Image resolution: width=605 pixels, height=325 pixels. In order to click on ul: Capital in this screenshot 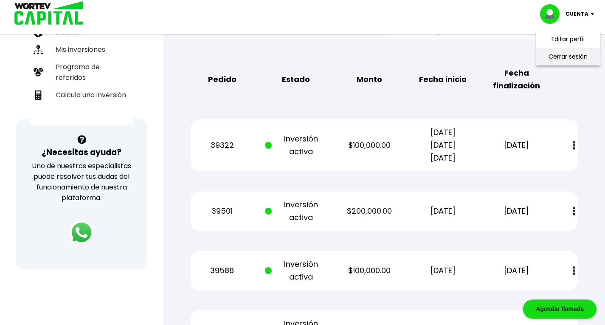, I will do `click(82, 62)`.